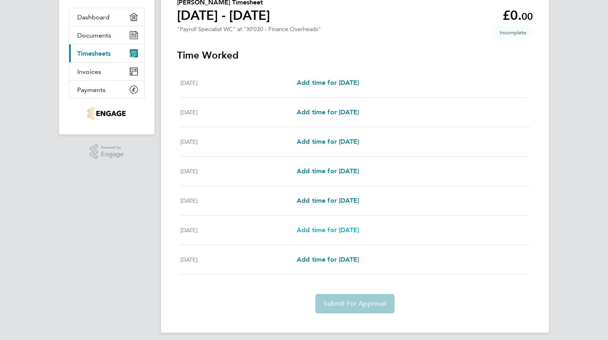 The width and height of the screenshot is (608, 340). I want to click on a: Payments, so click(107, 90).